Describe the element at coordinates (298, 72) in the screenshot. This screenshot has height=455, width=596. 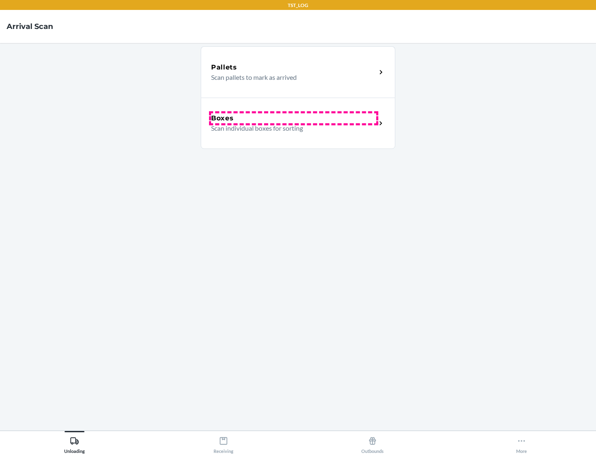
I see `a: PalletsScan pallets to mark as arrived` at that location.